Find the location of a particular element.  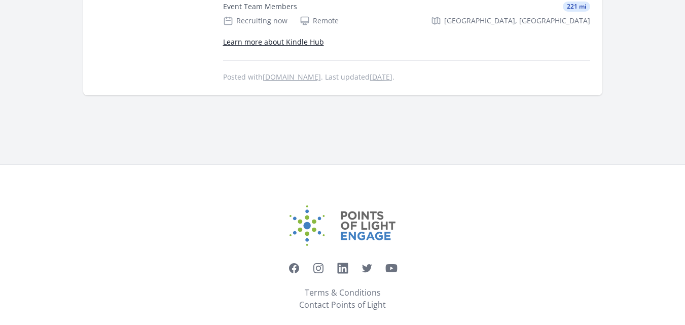

div: Remote is located at coordinates (319, 21).